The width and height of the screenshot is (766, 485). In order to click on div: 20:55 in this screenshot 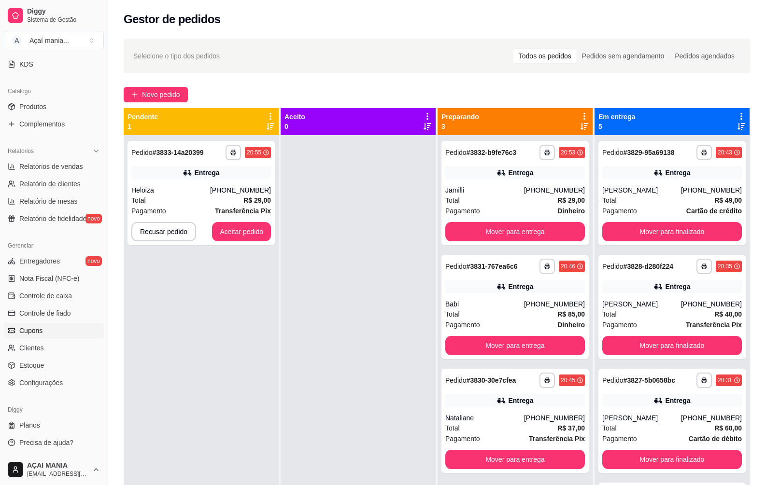, I will do `click(254, 153)`.